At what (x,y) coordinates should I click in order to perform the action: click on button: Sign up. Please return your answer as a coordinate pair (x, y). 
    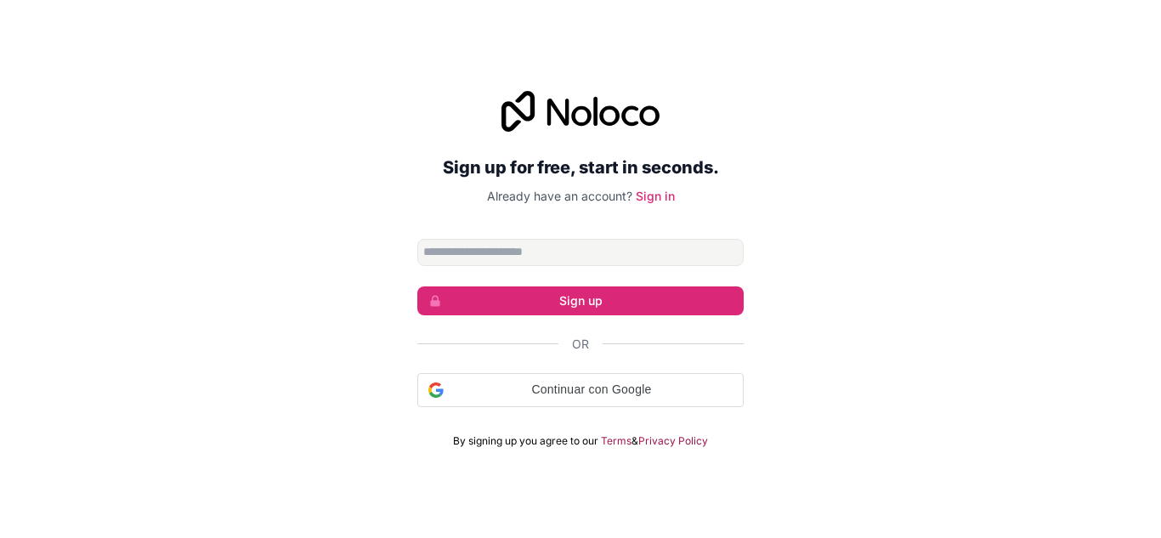
    Looking at the image, I should click on (580, 301).